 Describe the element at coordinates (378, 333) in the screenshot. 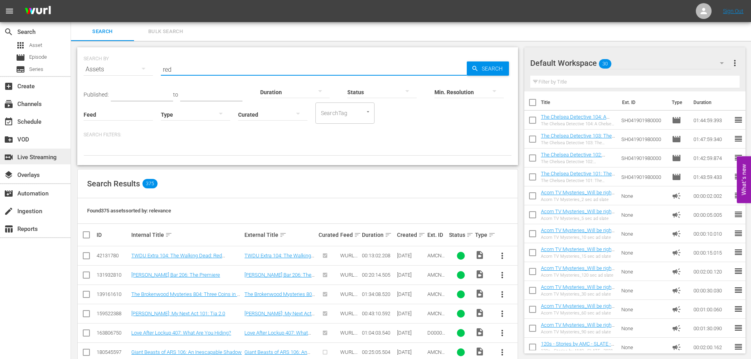

I see `div: 01:04:03.540` at that location.